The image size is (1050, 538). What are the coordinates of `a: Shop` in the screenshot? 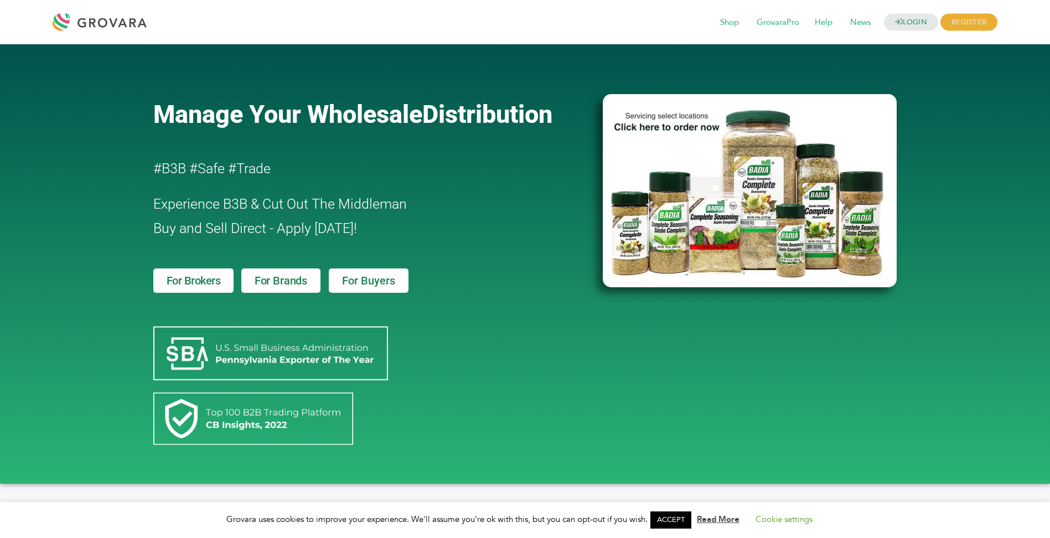 It's located at (730, 23).